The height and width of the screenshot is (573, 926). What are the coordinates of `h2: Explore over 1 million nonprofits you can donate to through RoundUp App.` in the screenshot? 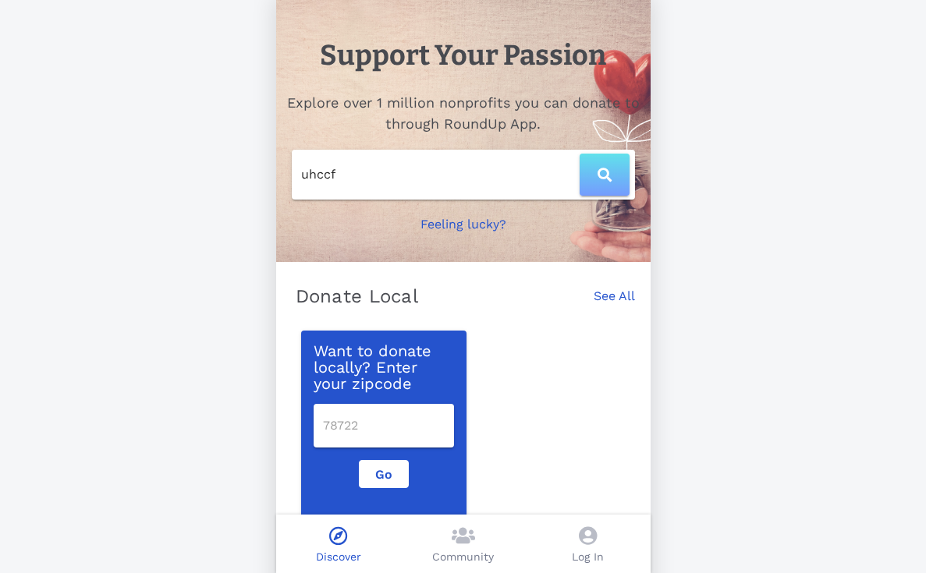 It's located at (463, 113).